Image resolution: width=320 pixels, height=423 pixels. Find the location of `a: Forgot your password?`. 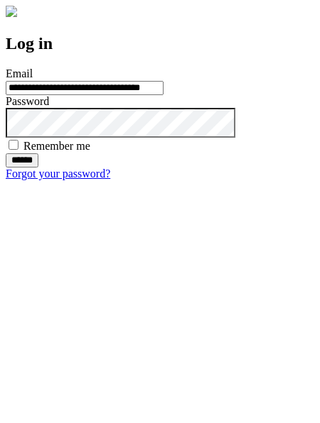

a: Forgot your password? is located at coordinates (58, 173).